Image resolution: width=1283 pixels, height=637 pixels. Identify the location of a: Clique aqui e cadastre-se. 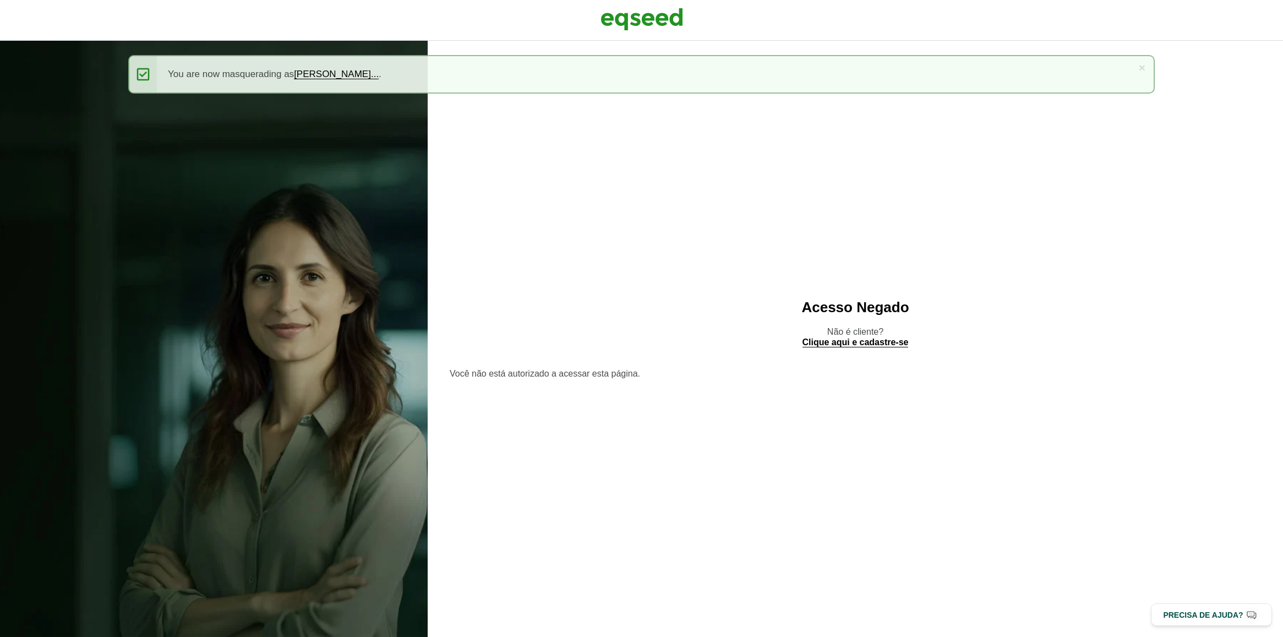
(855, 342).